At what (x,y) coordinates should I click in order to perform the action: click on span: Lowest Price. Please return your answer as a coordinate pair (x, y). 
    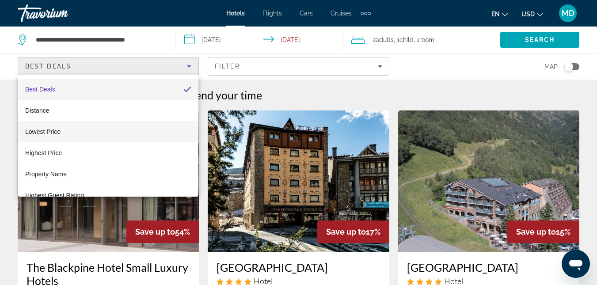
    Looking at the image, I should click on (43, 132).